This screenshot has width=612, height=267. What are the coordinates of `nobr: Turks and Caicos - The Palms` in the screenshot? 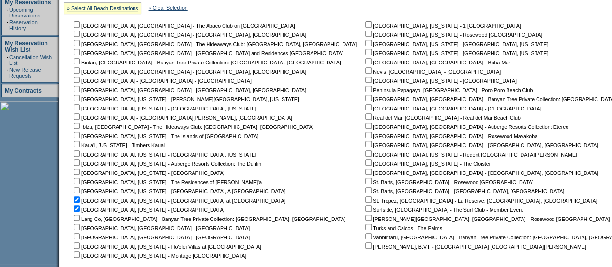 It's located at (403, 228).